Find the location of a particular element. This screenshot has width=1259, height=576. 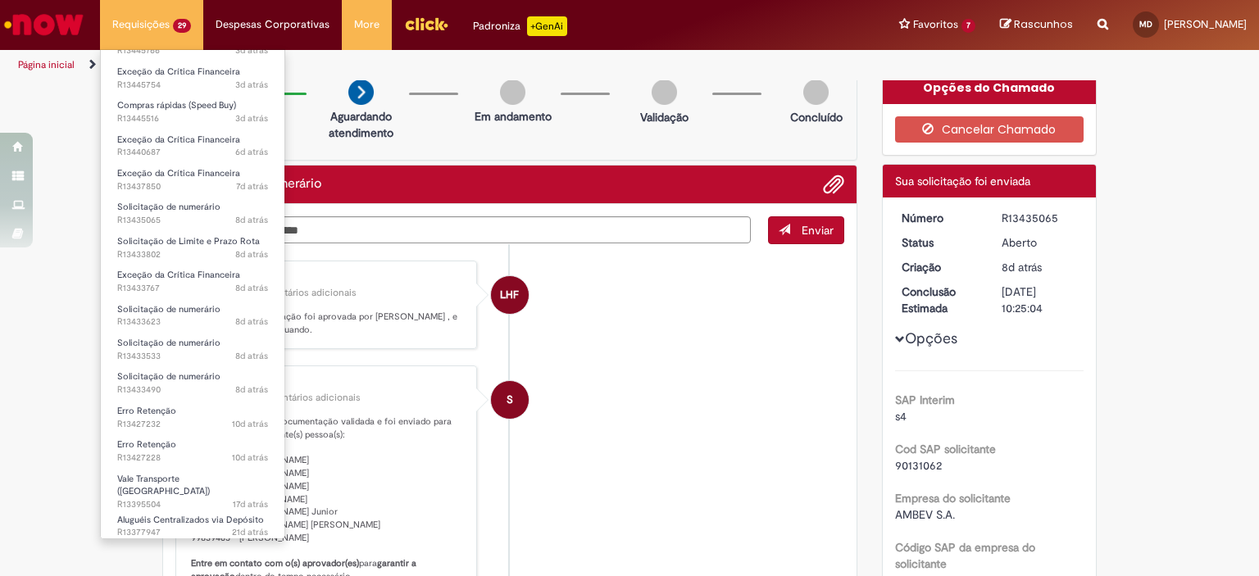

time: 19/08/2025 09:37:48 is located at coordinates (250, 458).